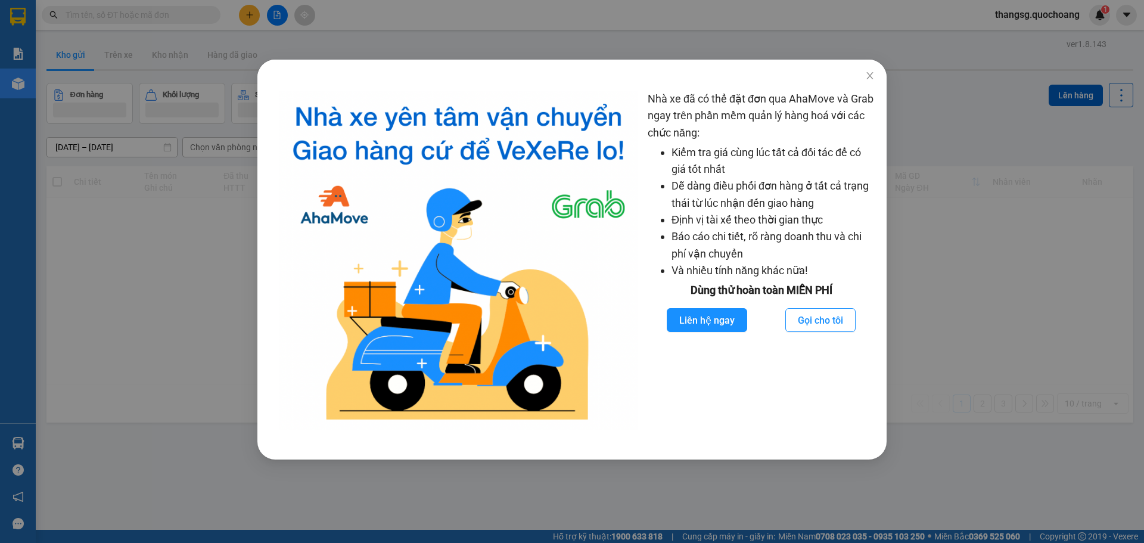 This screenshot has height=543, width=1144. Describe the element at coordinates (820, 320) in the screenshot. I see `button: Gọi cho tôi` at that location.